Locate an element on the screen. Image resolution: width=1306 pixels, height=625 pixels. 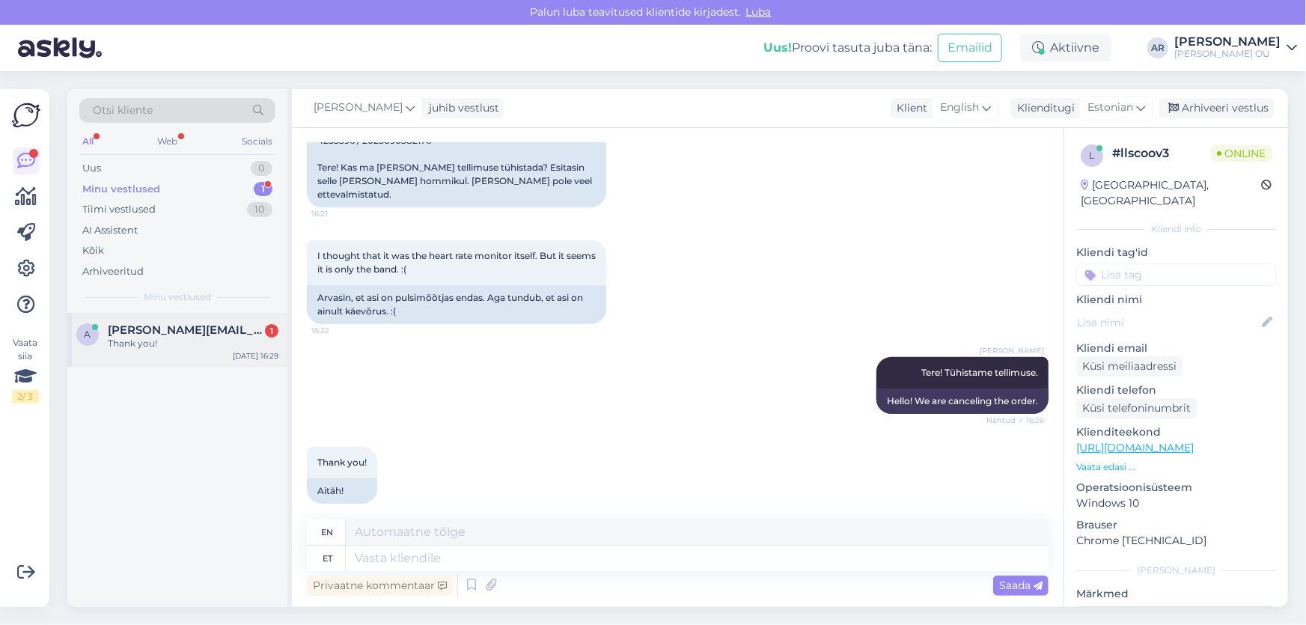
p: Windows 10 is located at coordinates (1176, 503).